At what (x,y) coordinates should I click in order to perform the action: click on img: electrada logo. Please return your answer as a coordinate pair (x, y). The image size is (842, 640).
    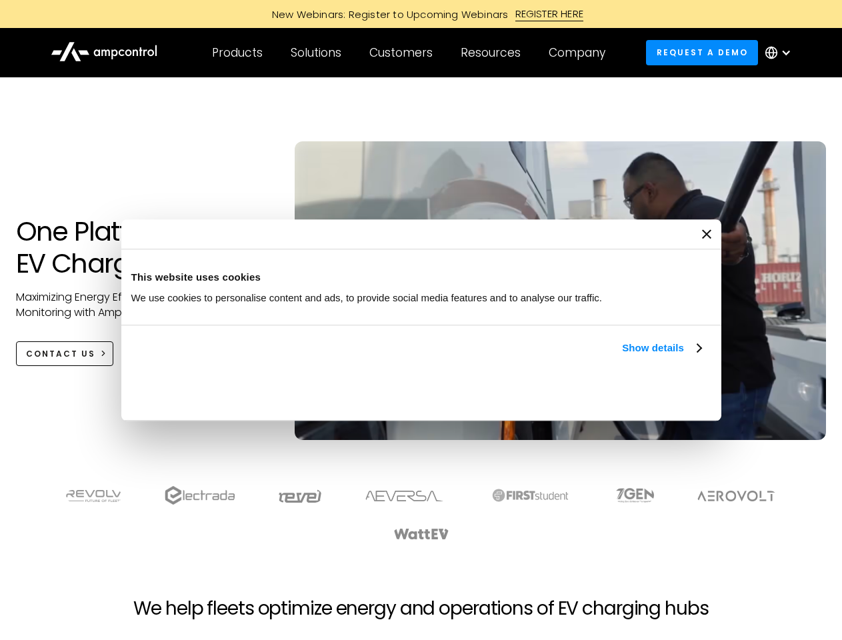
    Looking at the image, I should click on (199, 495).